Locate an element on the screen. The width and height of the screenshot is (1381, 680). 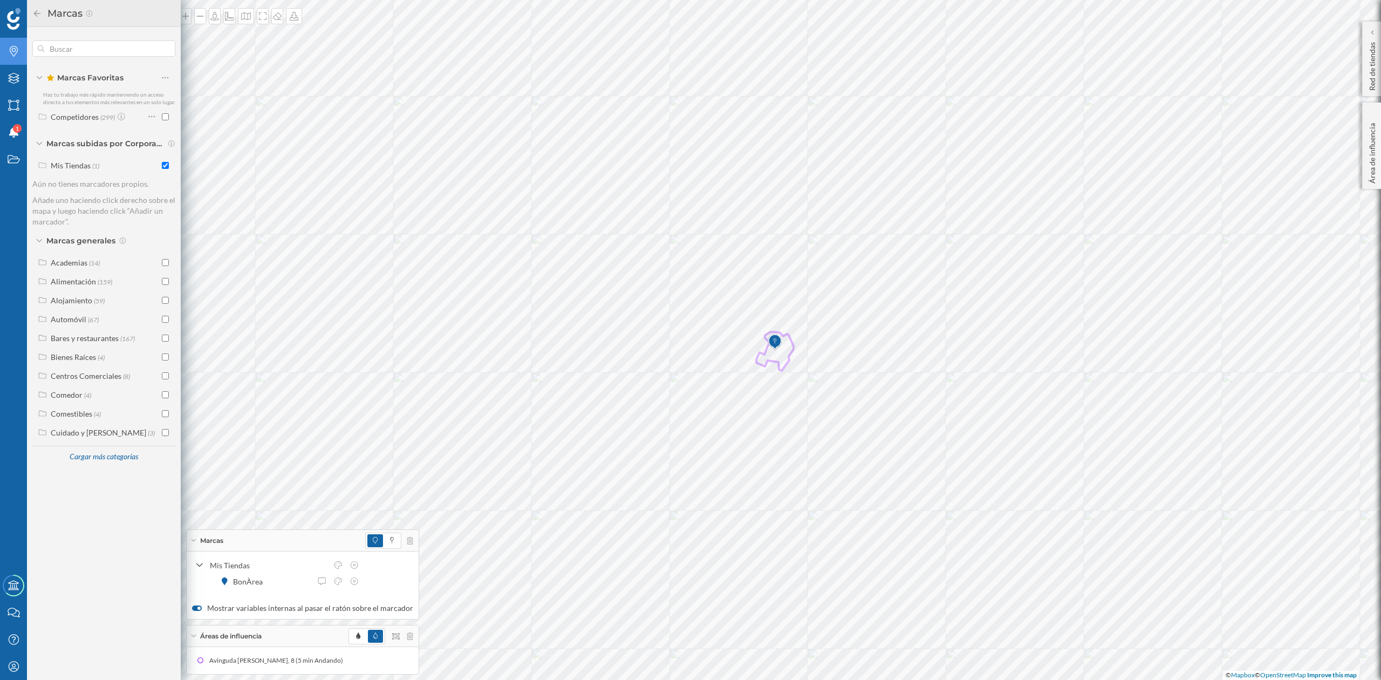
span: Marcas Favoritas is located at coordinates (85, 78).